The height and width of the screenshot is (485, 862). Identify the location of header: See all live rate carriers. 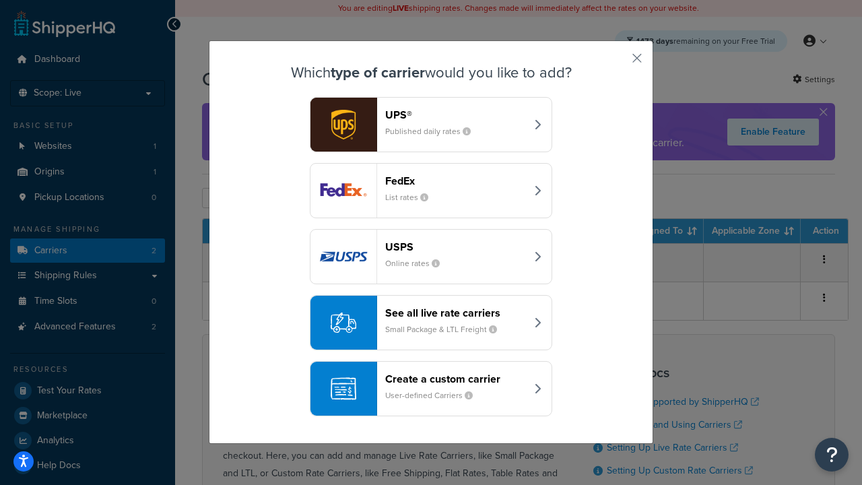
(455, 312).